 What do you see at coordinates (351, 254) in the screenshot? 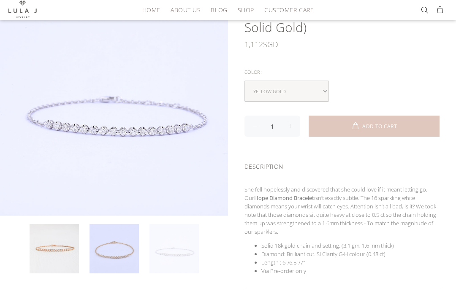
I see `li: Diamond: Brilliant cut. SI Clarity G-H colour (0.48 ct)` at bounding box center [351, 254].